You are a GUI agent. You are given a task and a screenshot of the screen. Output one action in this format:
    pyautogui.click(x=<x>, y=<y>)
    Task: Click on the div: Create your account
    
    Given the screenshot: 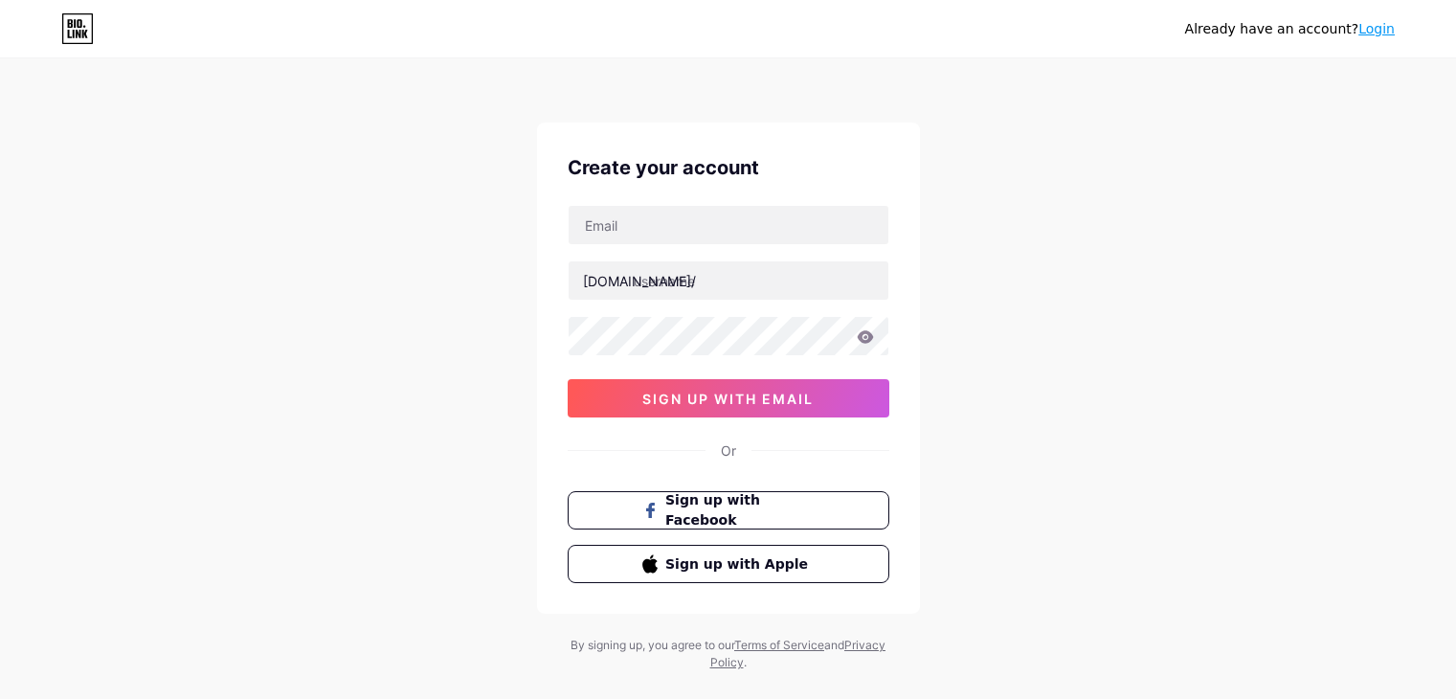 What is the action you would take?
    pyautogui.click(x=729, y=168)
    